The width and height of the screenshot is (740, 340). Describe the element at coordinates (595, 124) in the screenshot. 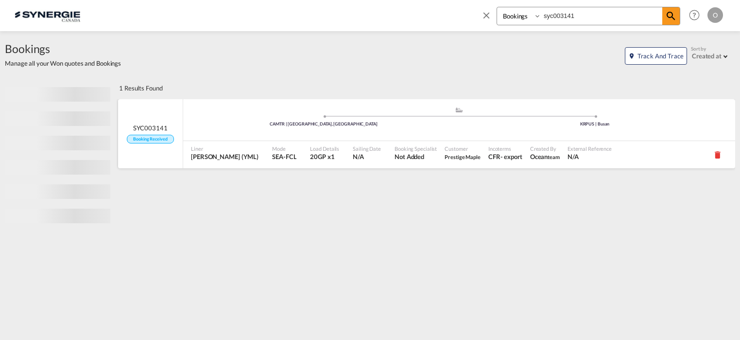

I see `div: KRPUS | Busan` at that location.